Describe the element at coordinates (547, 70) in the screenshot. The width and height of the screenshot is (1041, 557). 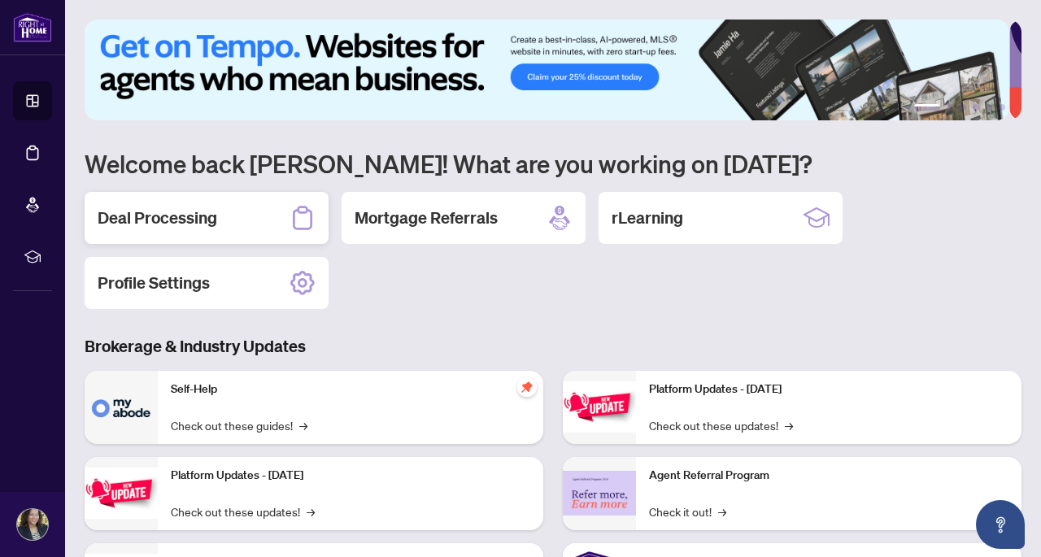
I see `img: Slide 0` at that location.